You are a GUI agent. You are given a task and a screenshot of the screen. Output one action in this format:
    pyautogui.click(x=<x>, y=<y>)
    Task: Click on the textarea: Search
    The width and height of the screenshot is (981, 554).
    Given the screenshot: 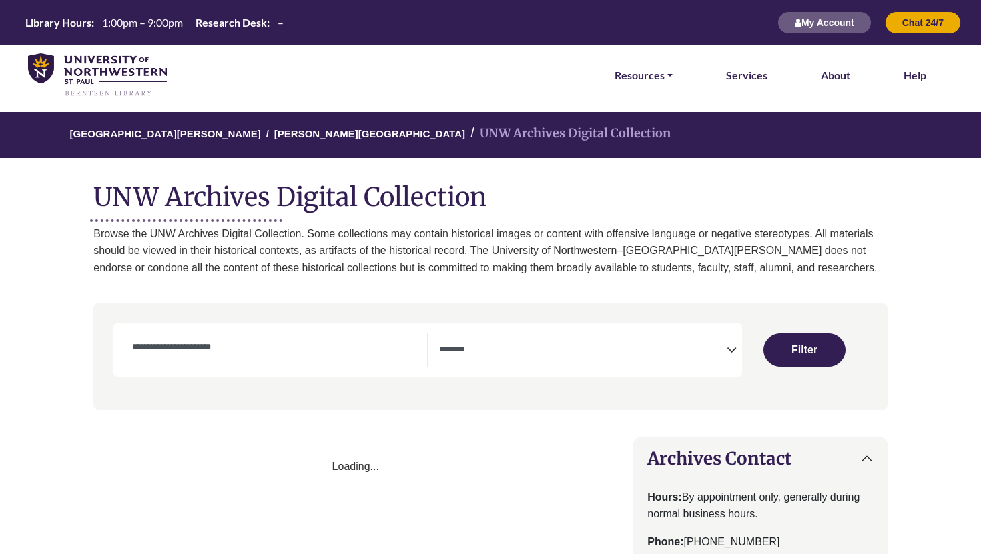 What is the action you would take?
    pyautogui.click(x=582, y=351)
    